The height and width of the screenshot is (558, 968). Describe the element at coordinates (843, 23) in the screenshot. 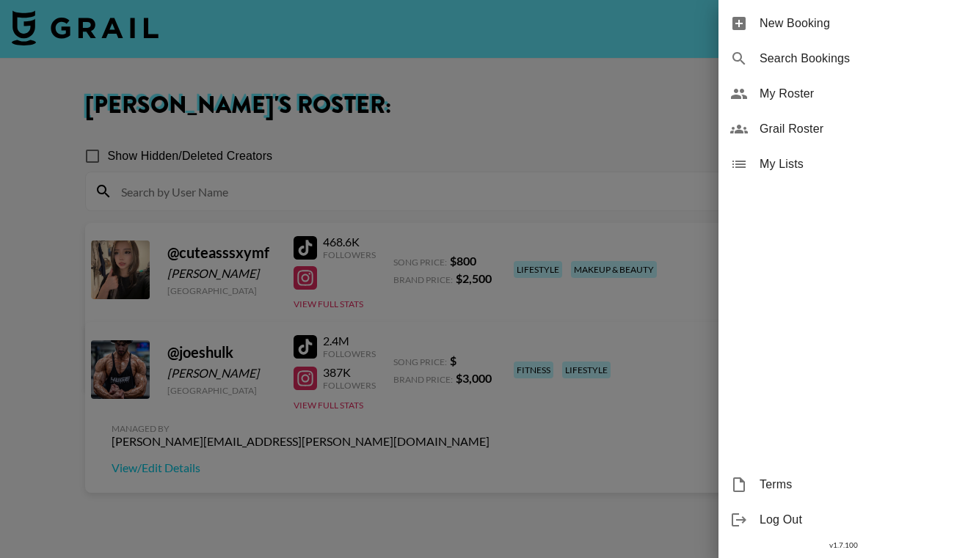

I see `div: New Booking` at that location.